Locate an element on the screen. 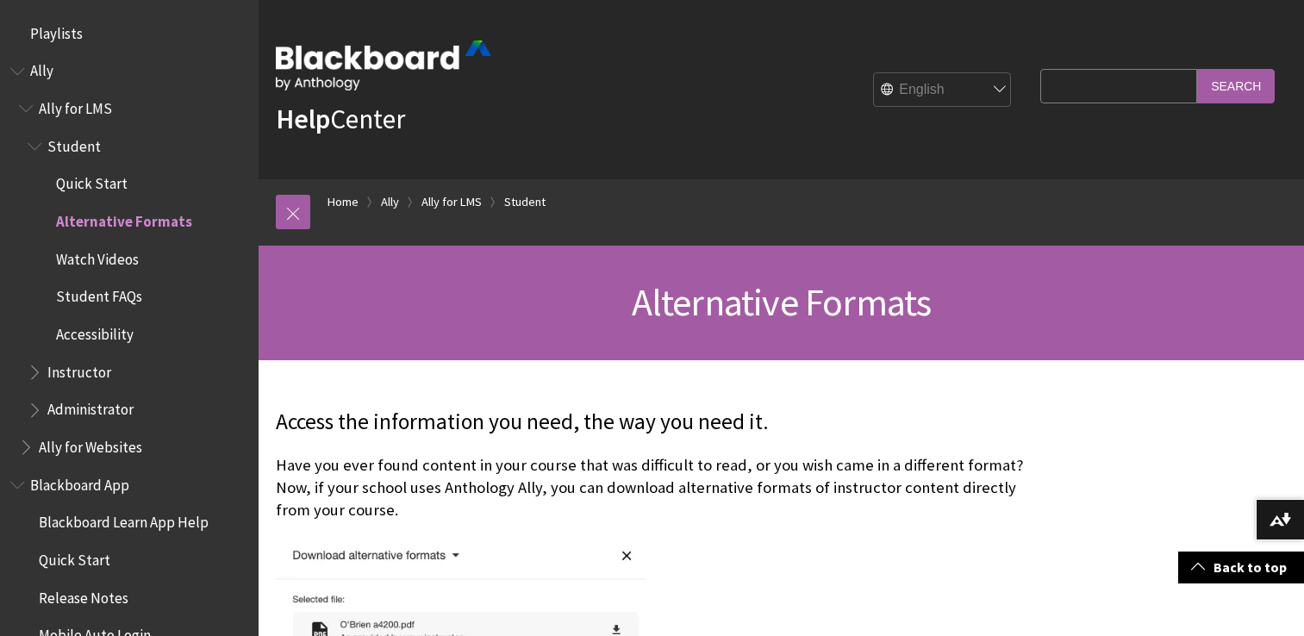 The width and height of the screenshot is (1304, 636). span: Instructor is located at coordinates (79, 369).